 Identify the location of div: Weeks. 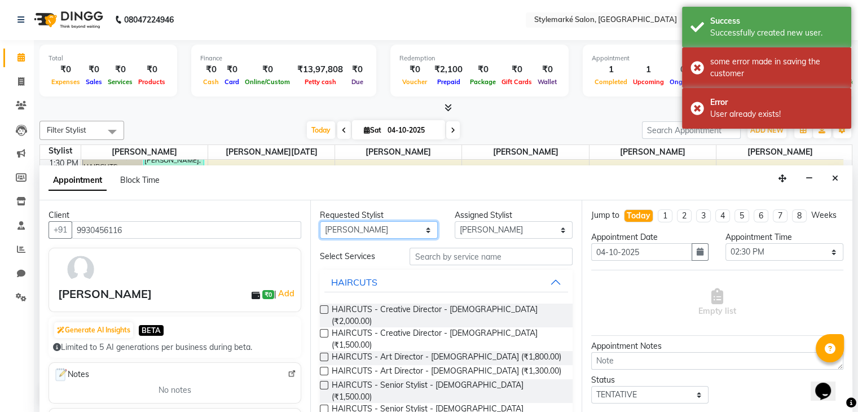
(824, 215).